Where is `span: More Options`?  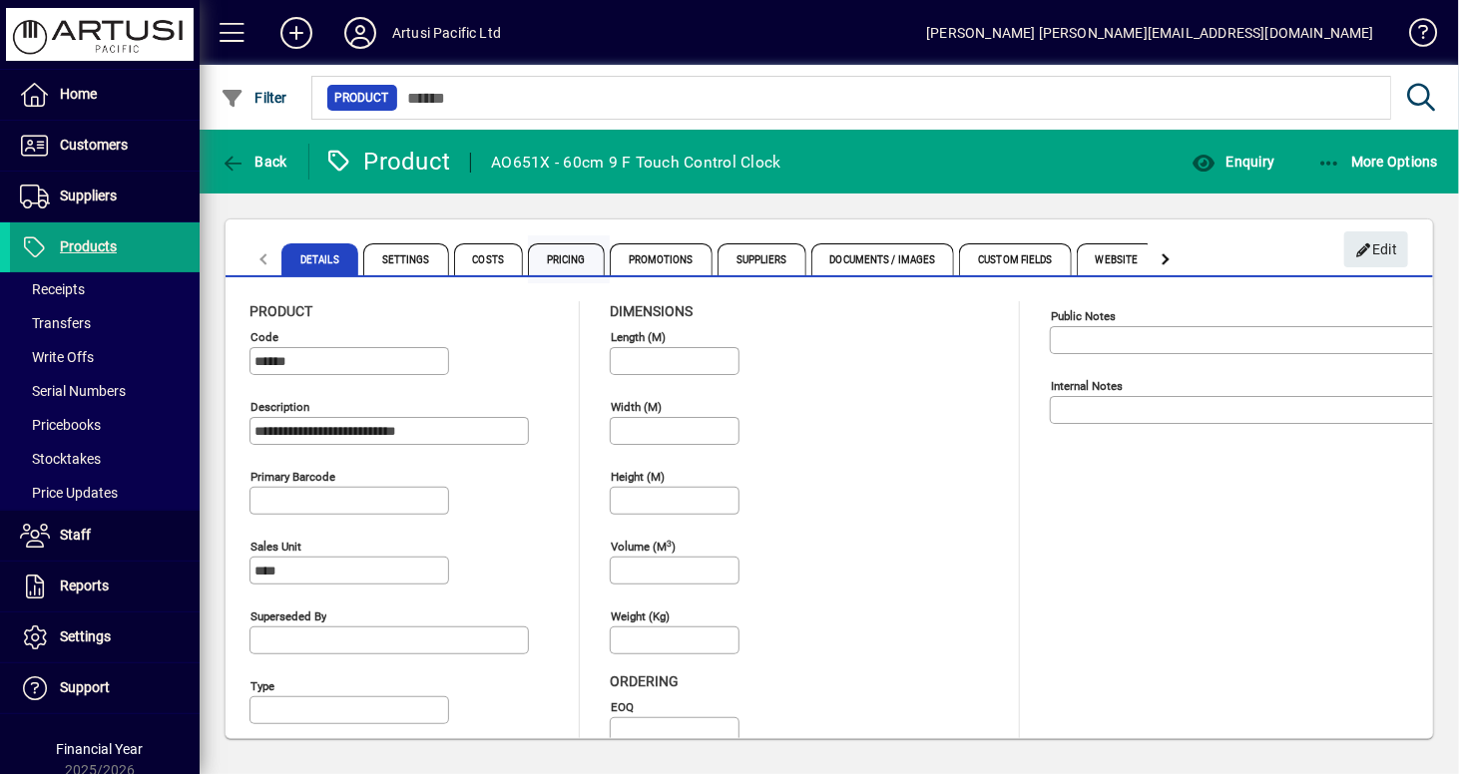
span: More Options is located at coordinates (1378, 162).